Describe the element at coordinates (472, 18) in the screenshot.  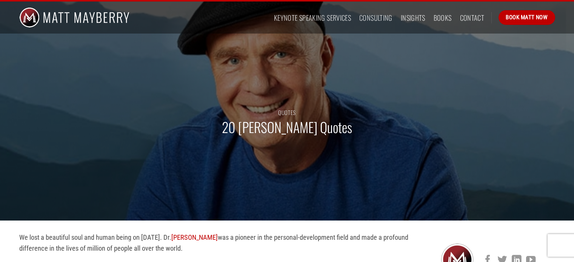
I see `a: Contact` at that location.